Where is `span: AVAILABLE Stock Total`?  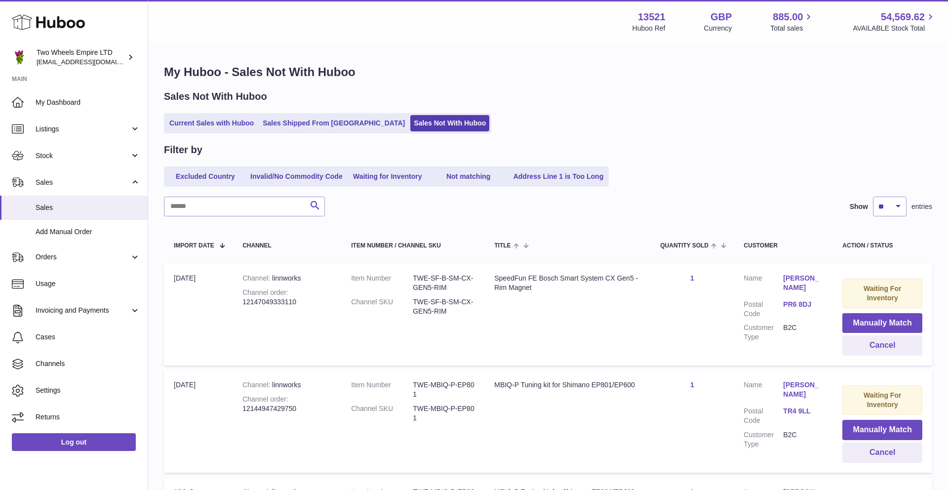 span: AVAILABLE Stock Total is located at coordinates (894, 28).